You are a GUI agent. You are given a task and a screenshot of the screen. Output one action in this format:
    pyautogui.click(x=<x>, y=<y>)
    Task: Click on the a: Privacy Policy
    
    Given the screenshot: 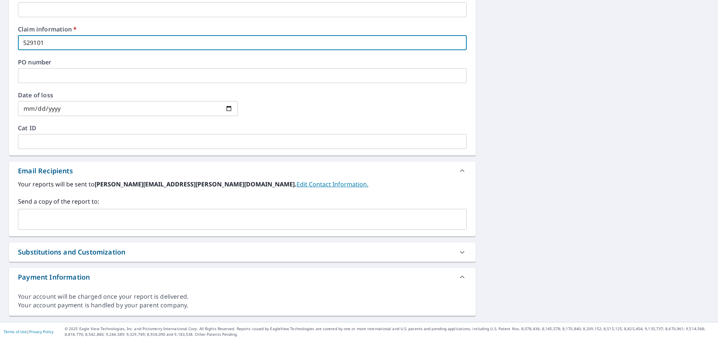 What is the action you would take?
    pyautogui.click(x=41, y=331)
    